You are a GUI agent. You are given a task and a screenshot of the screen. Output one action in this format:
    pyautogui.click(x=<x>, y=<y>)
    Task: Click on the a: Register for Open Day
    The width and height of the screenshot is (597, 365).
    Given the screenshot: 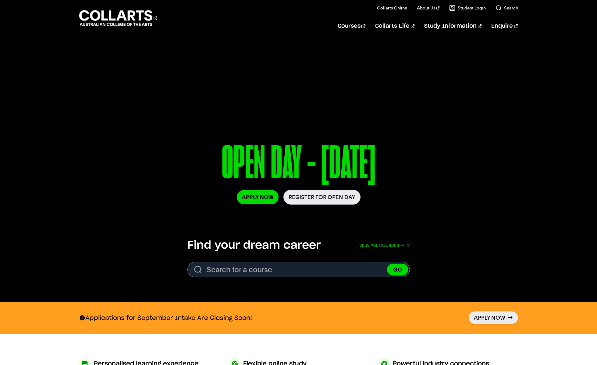 What is the action you would take?
    pyautogui.click(x=322, y=197)
    